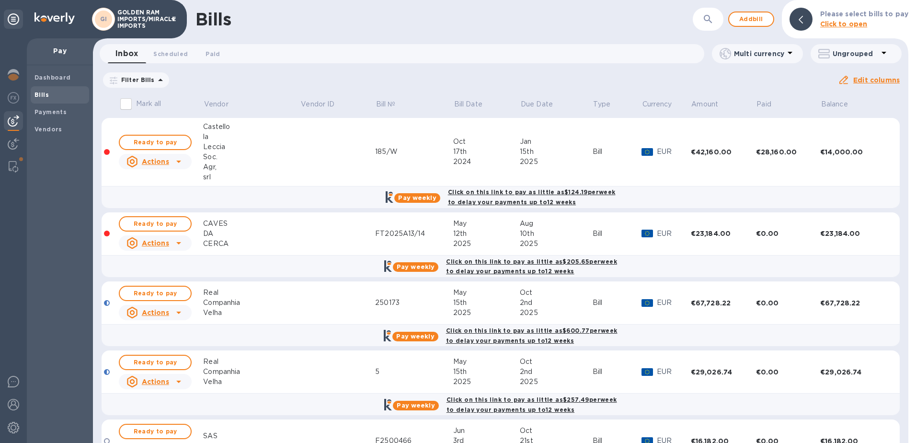 The width and height of the screenshot is (916, 443). What do you see at coordinates (55, 18) in the screenshot?
I see `img: Logo` at bounding box center [55, 18].